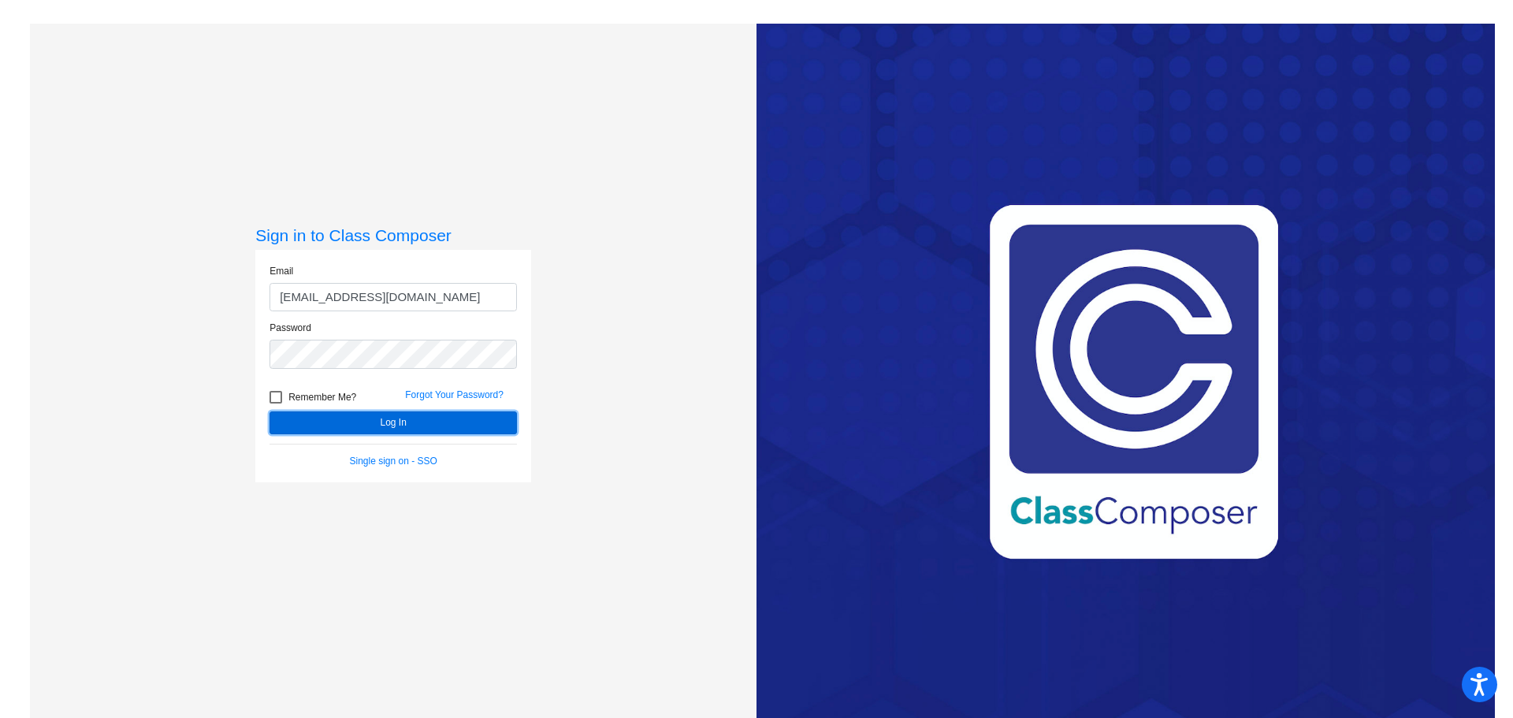 This screenshot has width=1513, height=718. I want to click on h3: Sign in to Class Composer, so click(393, 235).